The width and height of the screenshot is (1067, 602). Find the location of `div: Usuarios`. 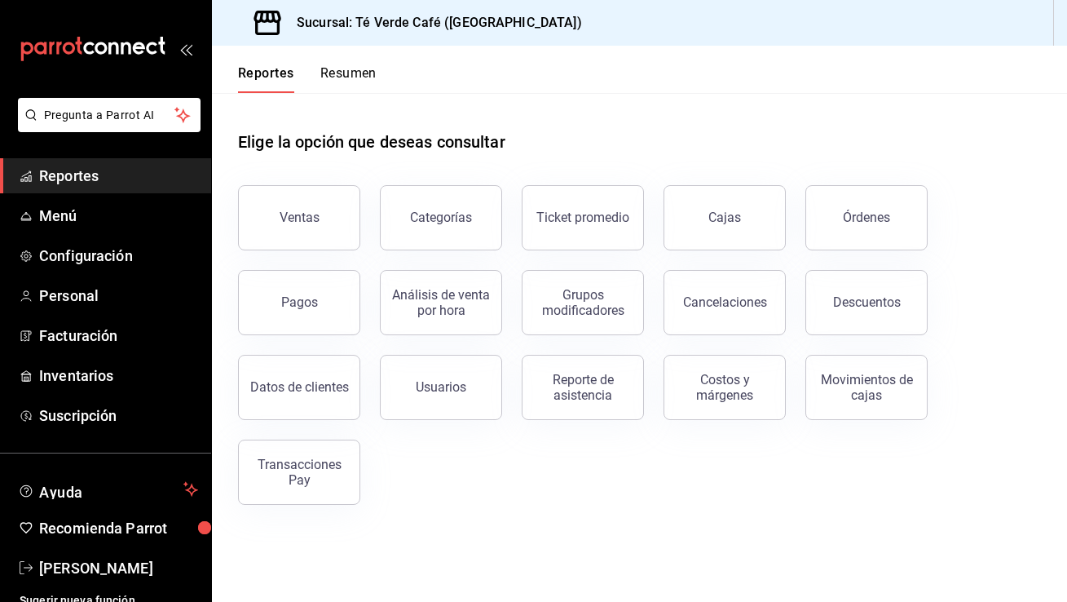

div: Usuarios is located at coordinates (441, 386).